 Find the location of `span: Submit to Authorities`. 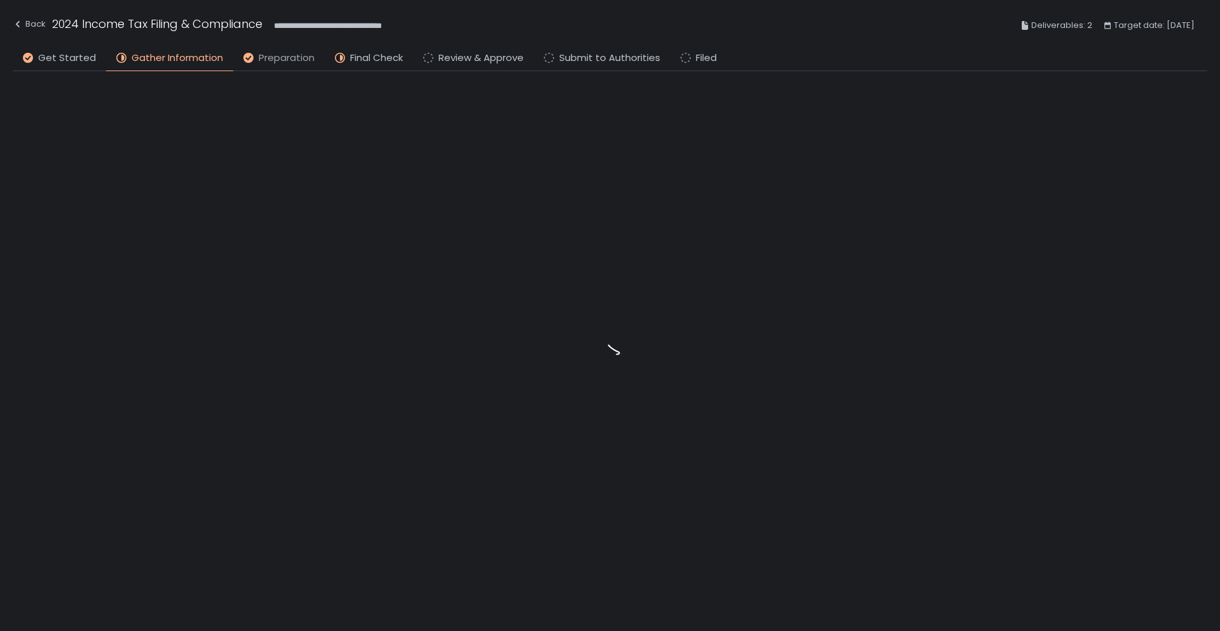

span: Submit to Authorities is located at coordinates (609, 58).